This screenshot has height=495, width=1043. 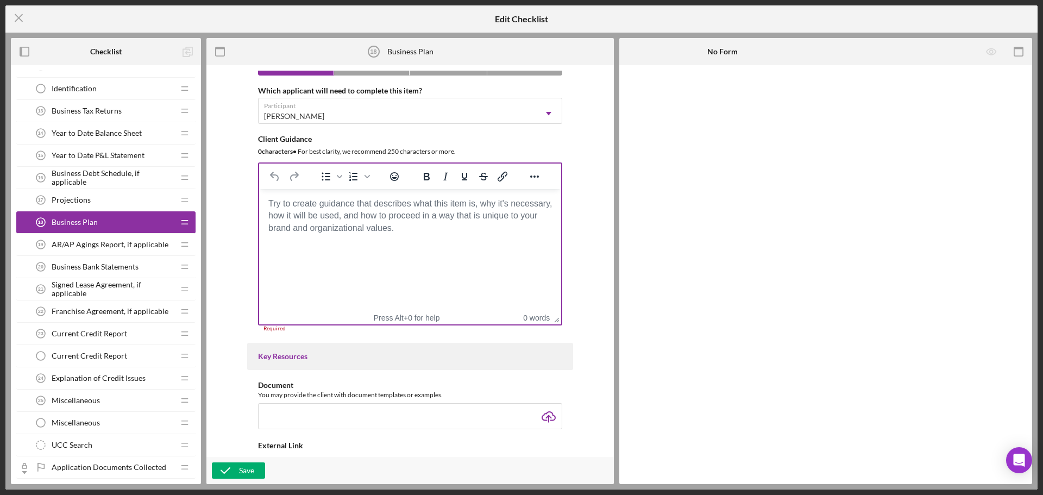 What do you see at coordinates (41, 311) in the screenshot?
I see `tspan: 22` at bounding box center [41, 311].